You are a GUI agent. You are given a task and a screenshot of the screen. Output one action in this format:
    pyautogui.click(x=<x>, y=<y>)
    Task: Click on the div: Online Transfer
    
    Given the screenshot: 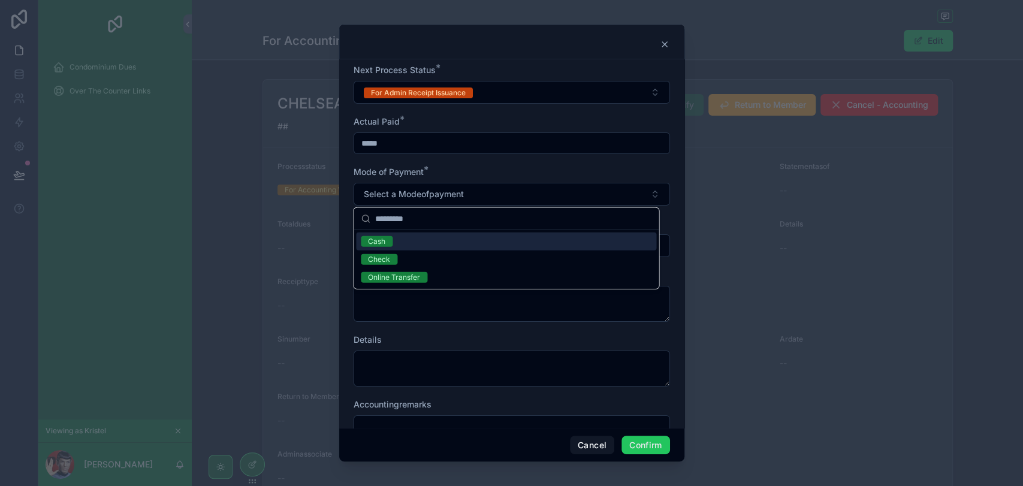 What is the action you would take?
    pyautogui.click(x=394, y=278)
    